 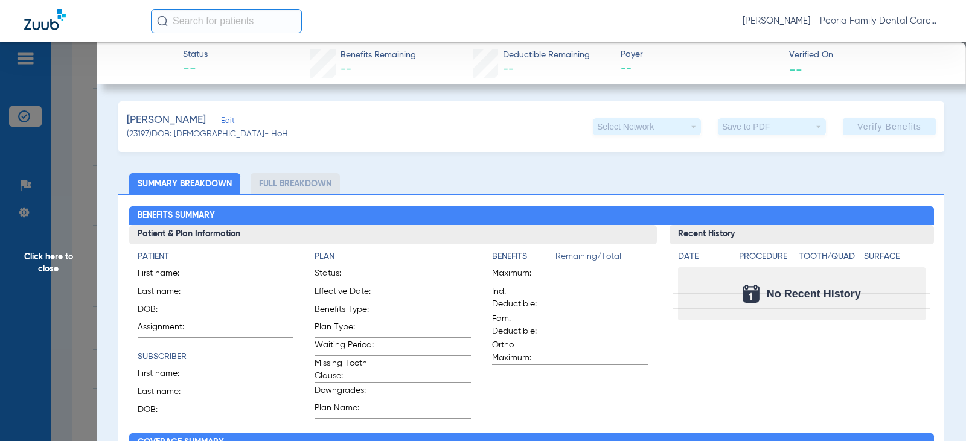 I want to click on span: Verified On, so click(x=867, y=55).